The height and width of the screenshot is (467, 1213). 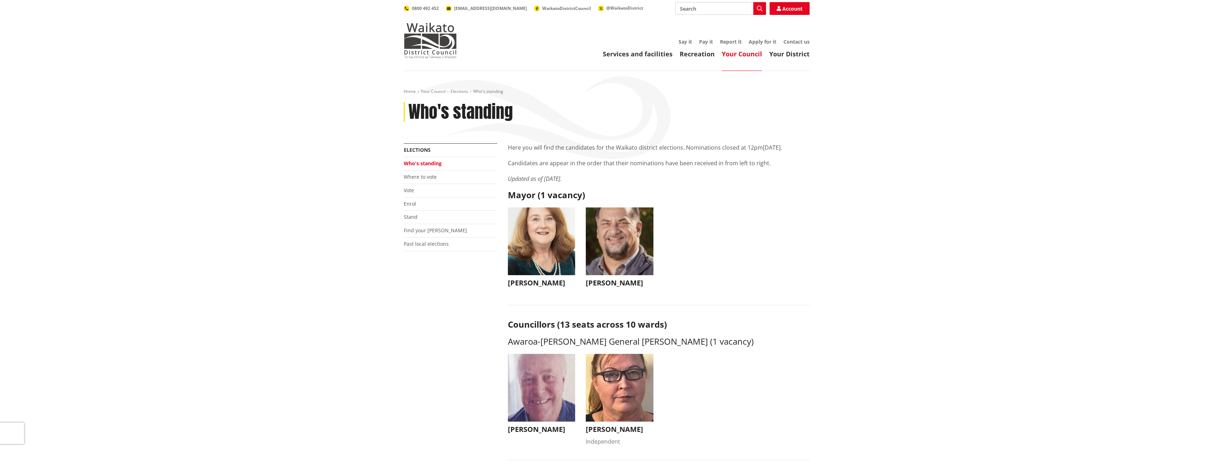 What do you see at coordinates (621, 8) in the screenshot?
I see `a: @WaikatoDistrict` at bounding box center [621, 8].